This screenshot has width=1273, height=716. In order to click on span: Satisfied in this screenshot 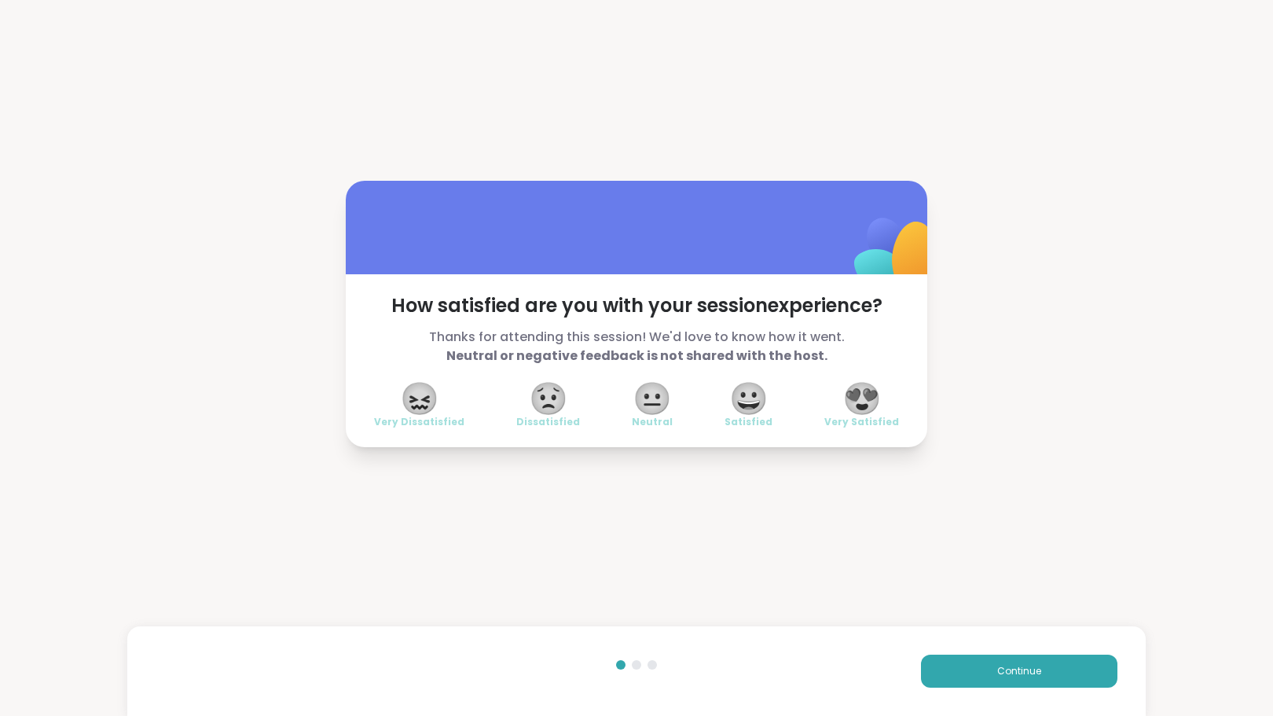, I will do `click(748, 422)`.